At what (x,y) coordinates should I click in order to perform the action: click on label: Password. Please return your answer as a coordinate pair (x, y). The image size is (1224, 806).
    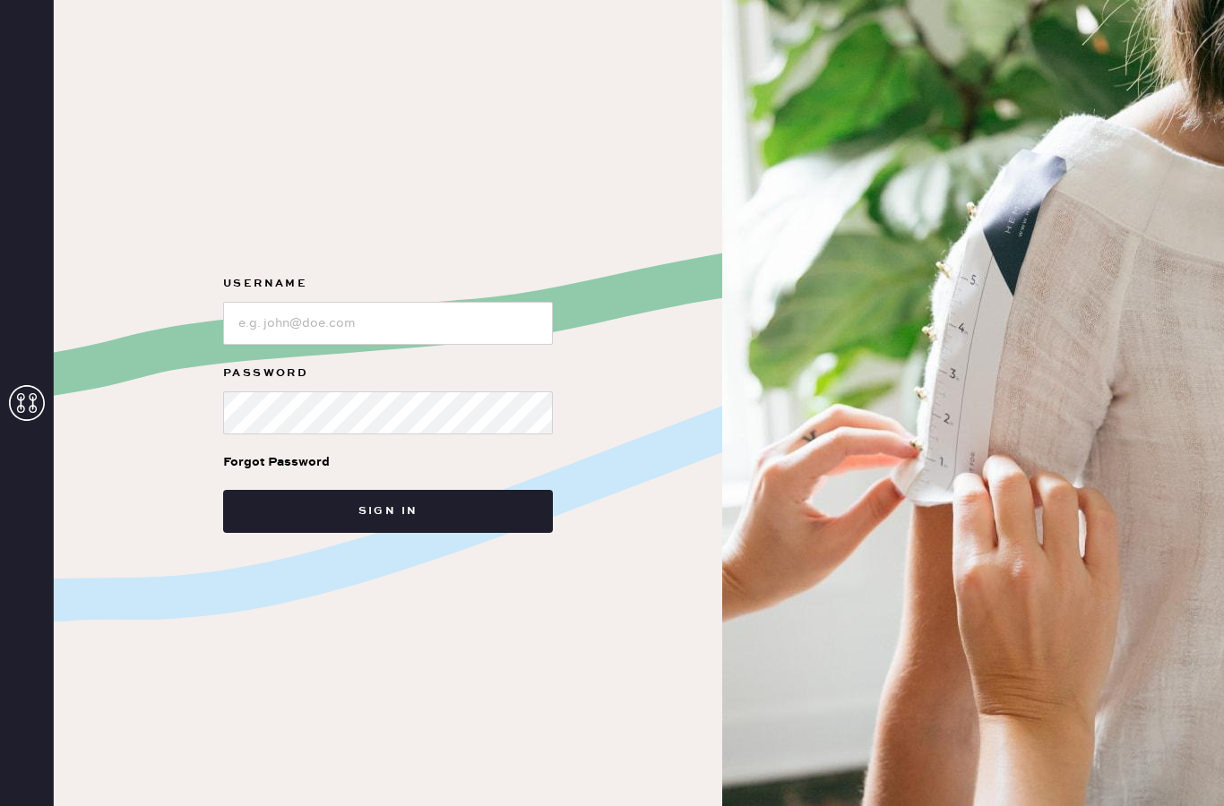
    Looking at the image, I should click on (388, 374).